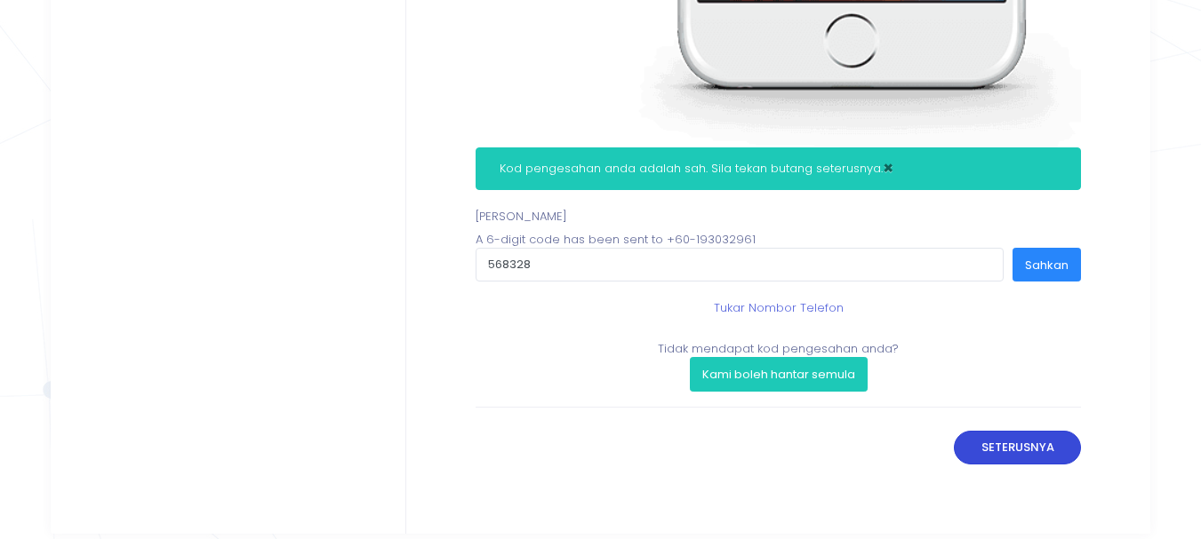  Describe the element at coordinates (1017, 448) in the screenshot. I see `button: Seterusnya` at that location.